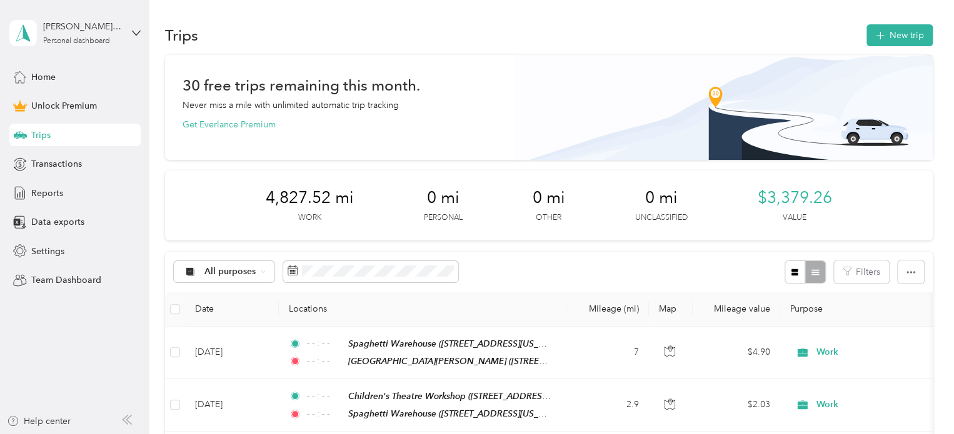 This screenshot has width=954, height=434. I want to click on span: Team Dashboard, so click(66, 280).